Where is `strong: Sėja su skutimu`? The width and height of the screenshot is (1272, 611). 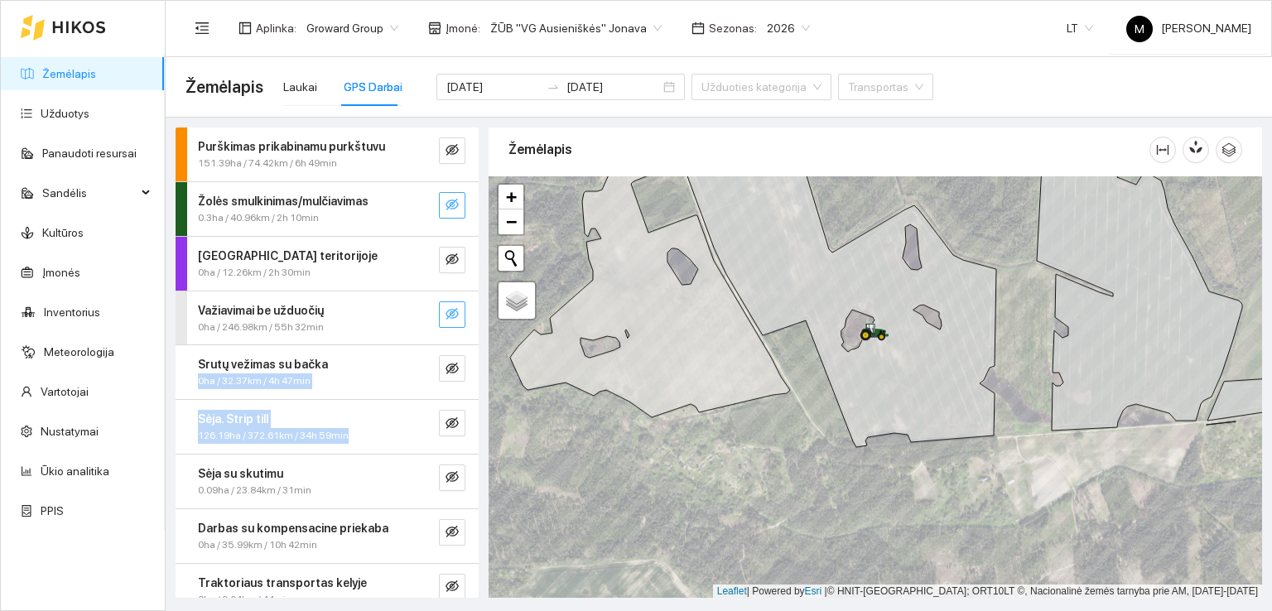 strong: Sėja su skutimu is located at coordinates (240, 474).